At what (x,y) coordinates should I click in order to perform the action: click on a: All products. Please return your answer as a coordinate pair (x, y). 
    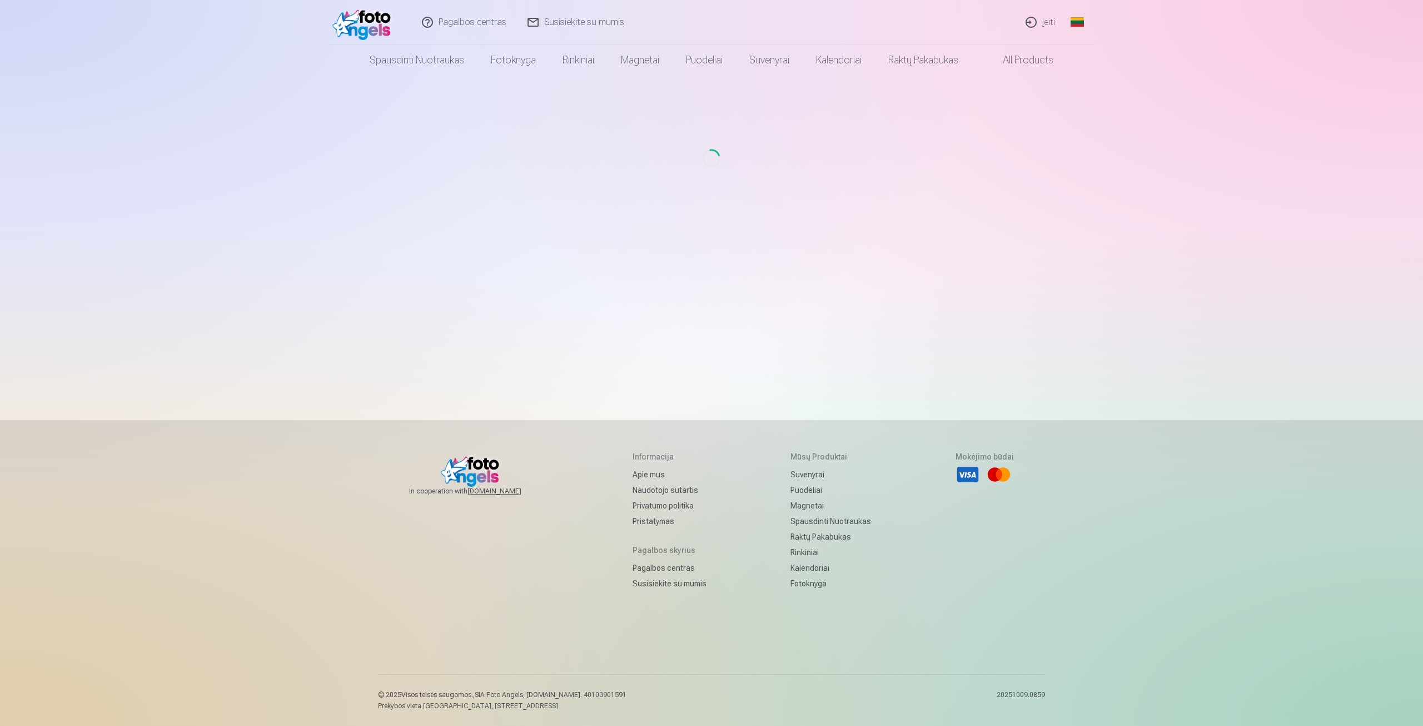
    Looking at the image, I should click on (1019, 60).